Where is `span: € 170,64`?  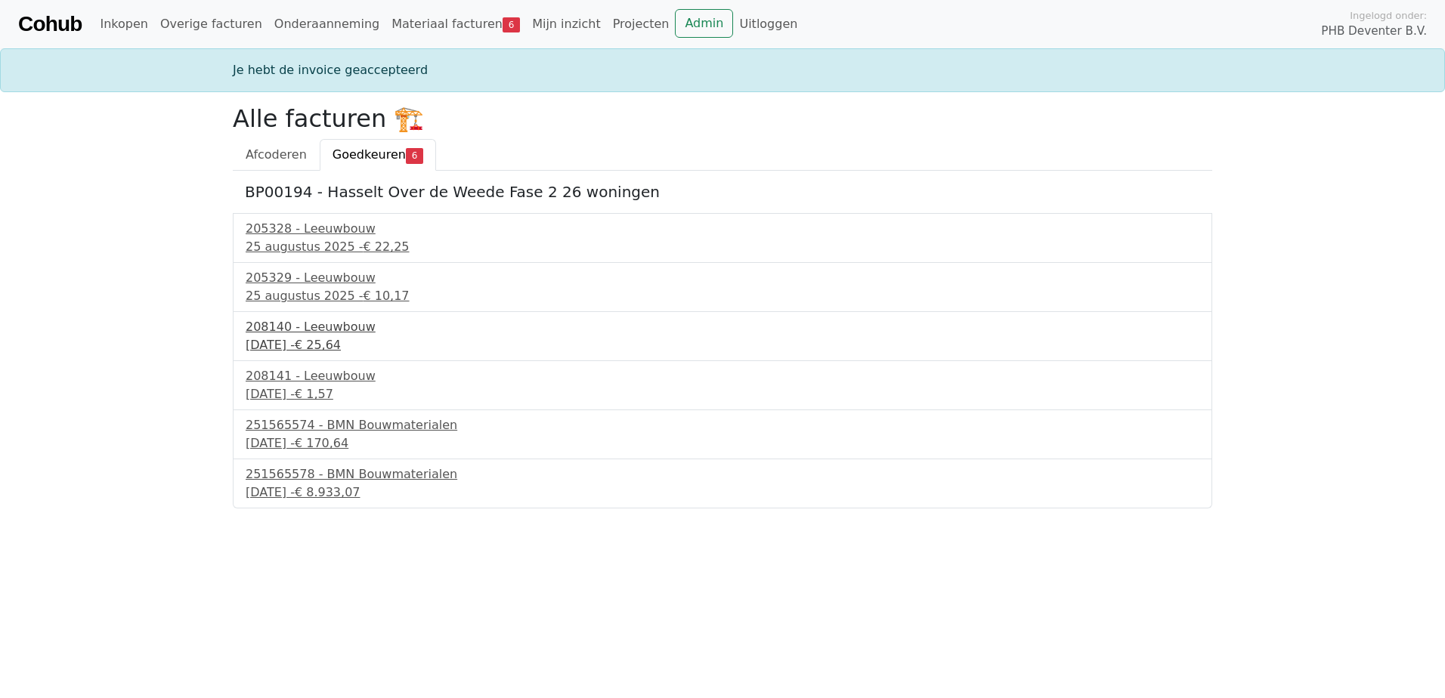
span: € 170,64 is located at coordinates (321, 443).